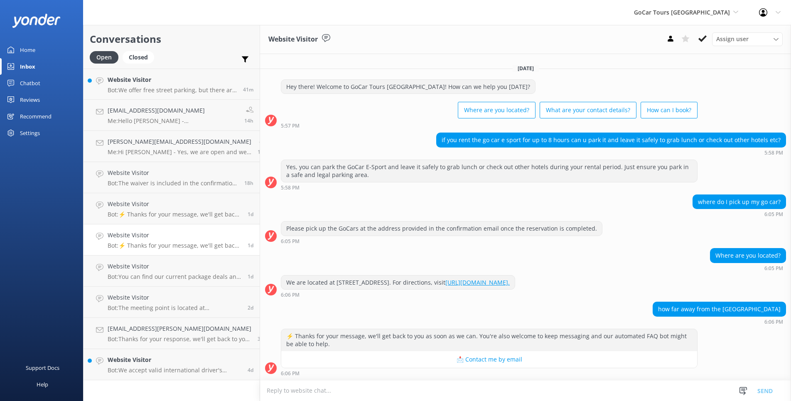  Describe the element at coordinates (30, 83) in the screenshot. I see `div: Chatbot` at that location.